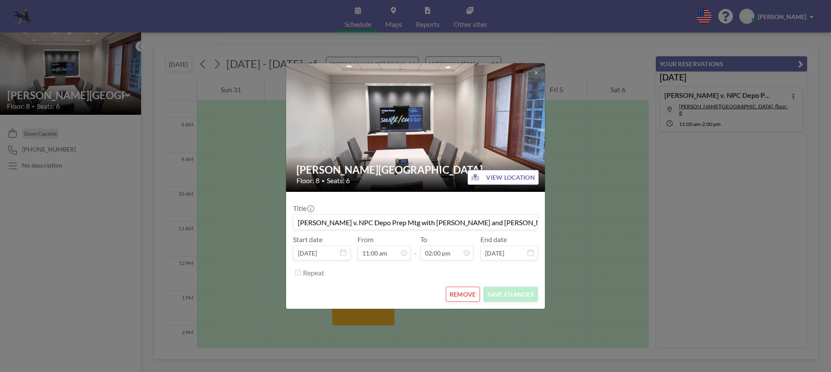 The image size is (831, 372). What do you see at coordinates (424, 239) in the screenshot?
I see `label: To` at bounding box center [424, 239].